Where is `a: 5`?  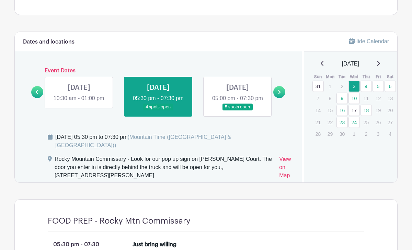
a: 5 is located at coordinates (378, 86).